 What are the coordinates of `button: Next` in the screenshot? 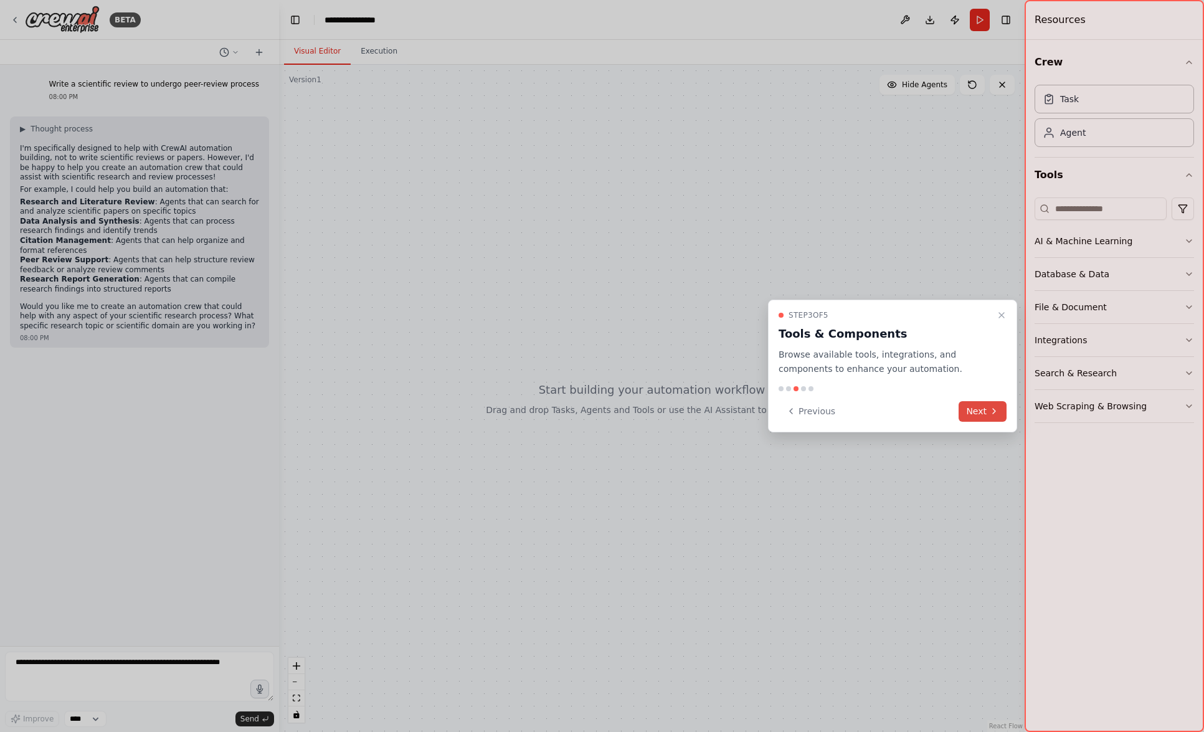 It's located at (982, 411).